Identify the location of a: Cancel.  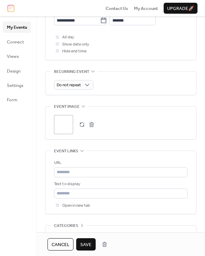
(61, 244).